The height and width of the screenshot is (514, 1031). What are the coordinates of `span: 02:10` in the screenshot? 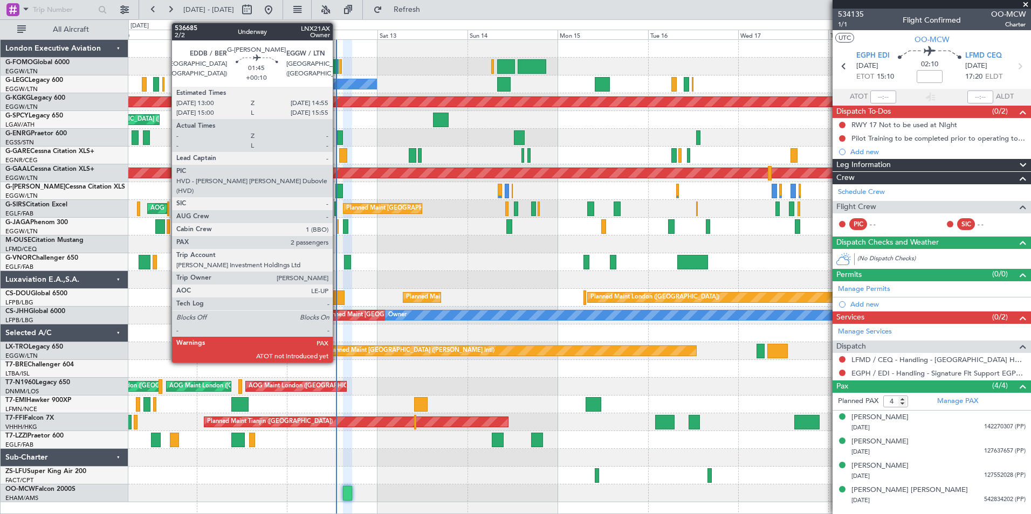 It's located at (929, 65).